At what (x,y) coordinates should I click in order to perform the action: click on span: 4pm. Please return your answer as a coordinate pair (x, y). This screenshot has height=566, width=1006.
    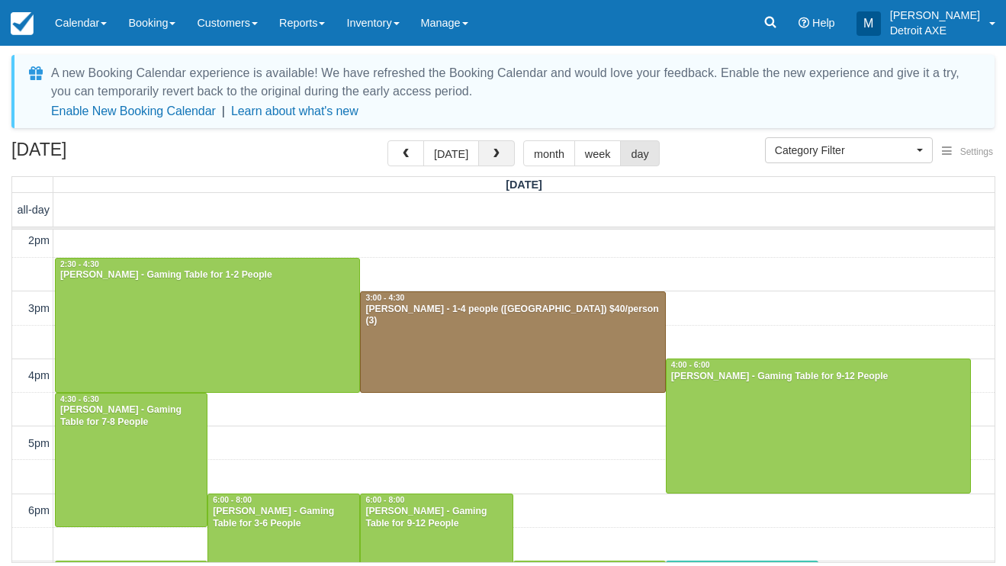
    Looking at the image, I should click on (39, 375).